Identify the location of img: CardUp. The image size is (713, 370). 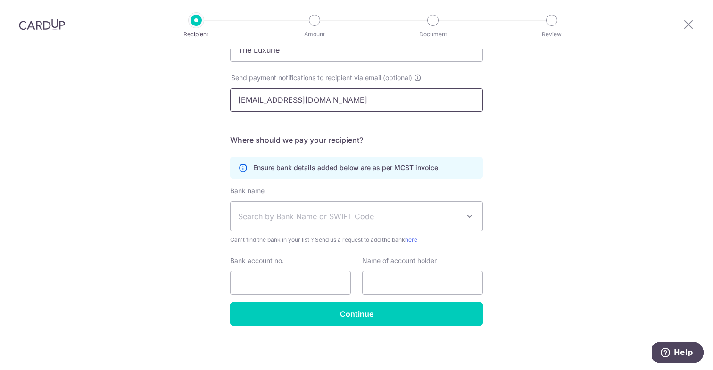
(42, 25).